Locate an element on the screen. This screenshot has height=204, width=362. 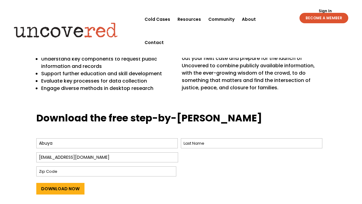
input: Download Now is located at coordinates (60, 188).